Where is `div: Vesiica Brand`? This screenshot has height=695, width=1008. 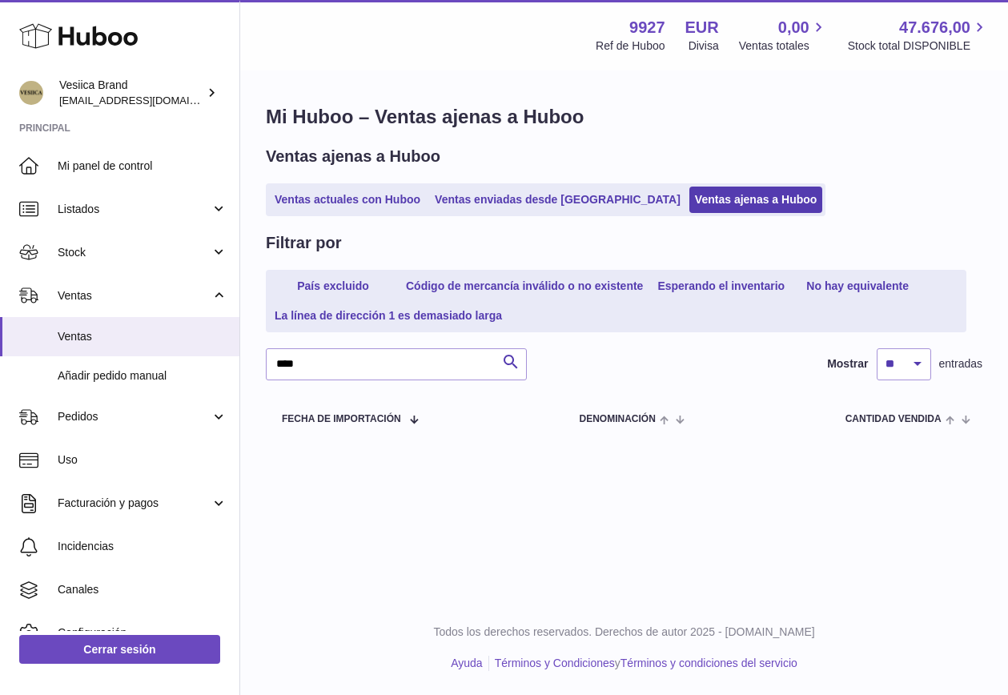
div: Vesiica Brand is located at coordinates (131, 93).